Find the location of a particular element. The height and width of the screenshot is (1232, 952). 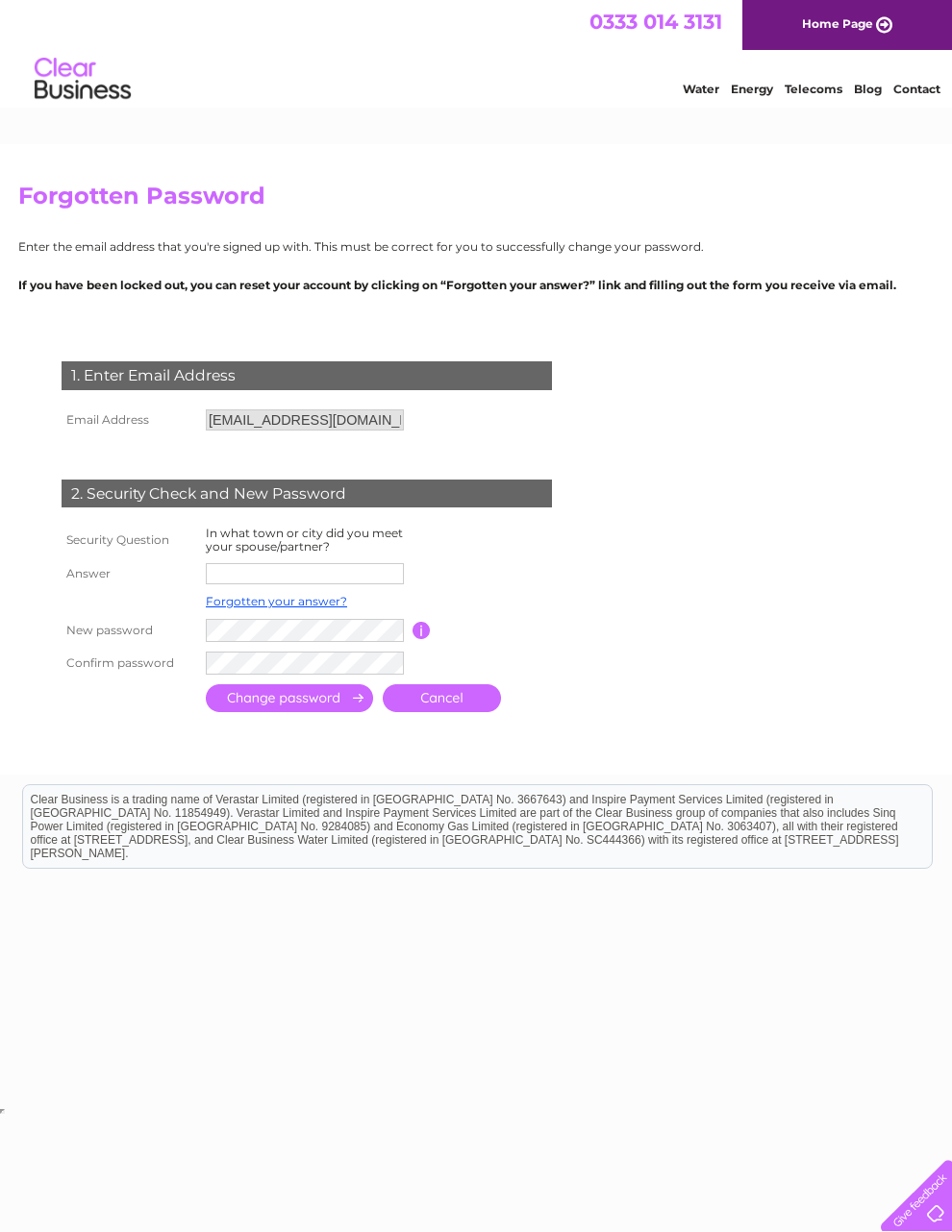

input: Information is located at coordinates (421, 630).